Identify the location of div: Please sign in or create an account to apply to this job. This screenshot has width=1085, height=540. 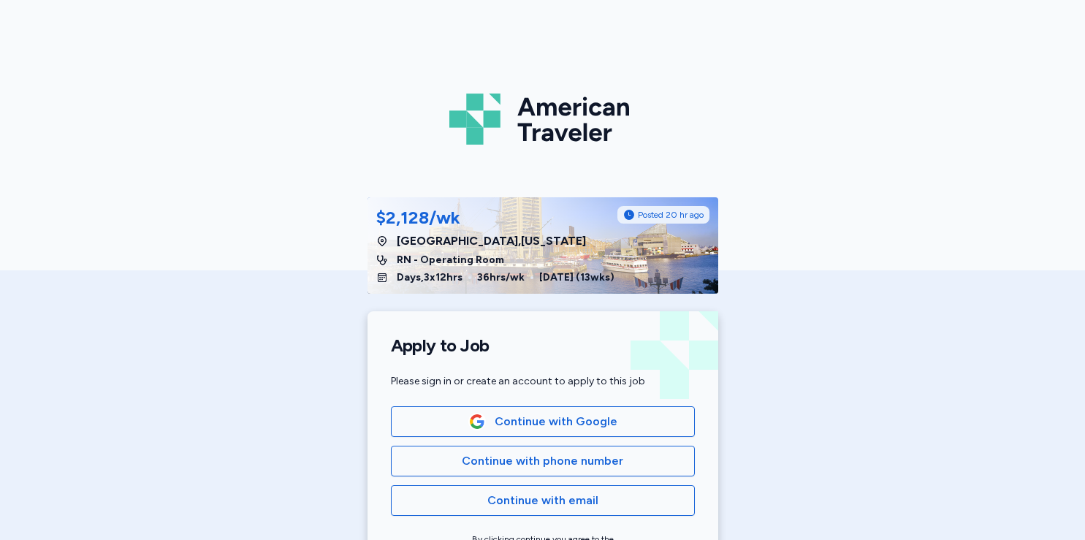
(543, 381).